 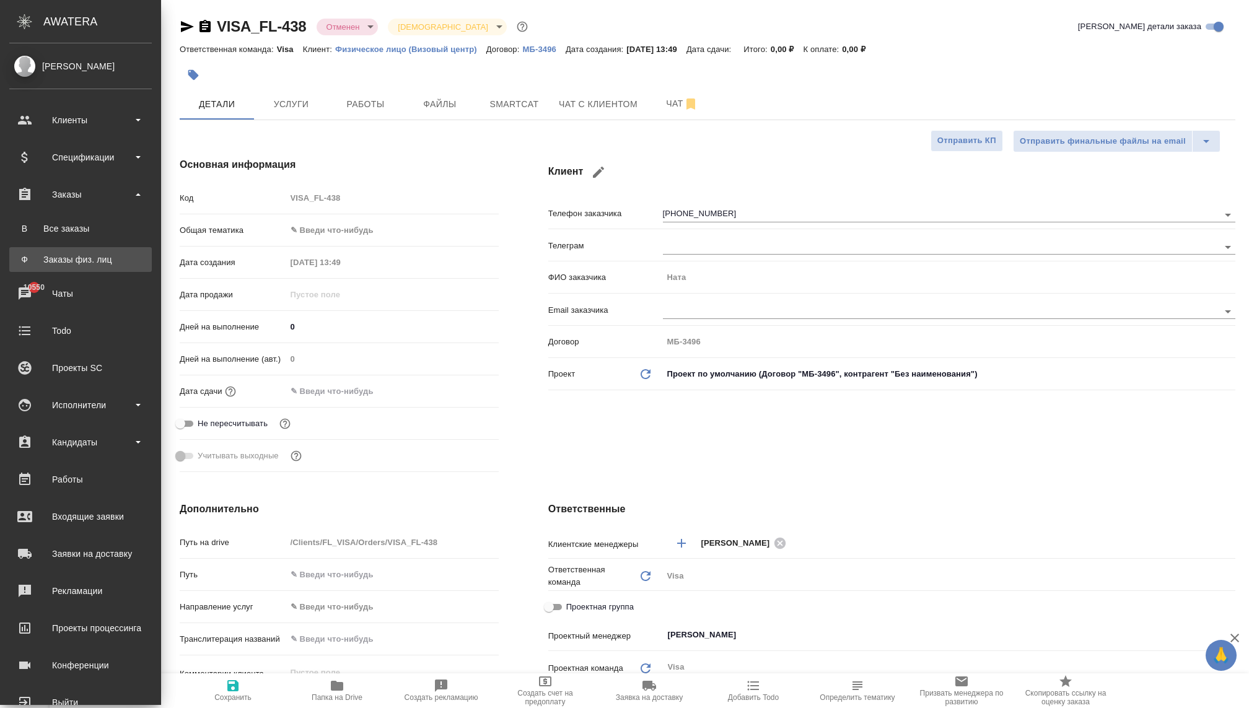 I want to click on p: Дата сдачи:, so click(x=710, y=49).